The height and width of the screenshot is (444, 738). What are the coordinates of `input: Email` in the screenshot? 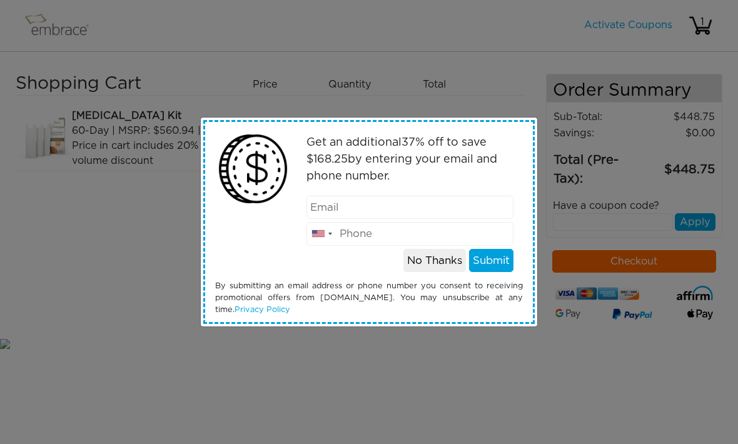 It's located at (410, 208).